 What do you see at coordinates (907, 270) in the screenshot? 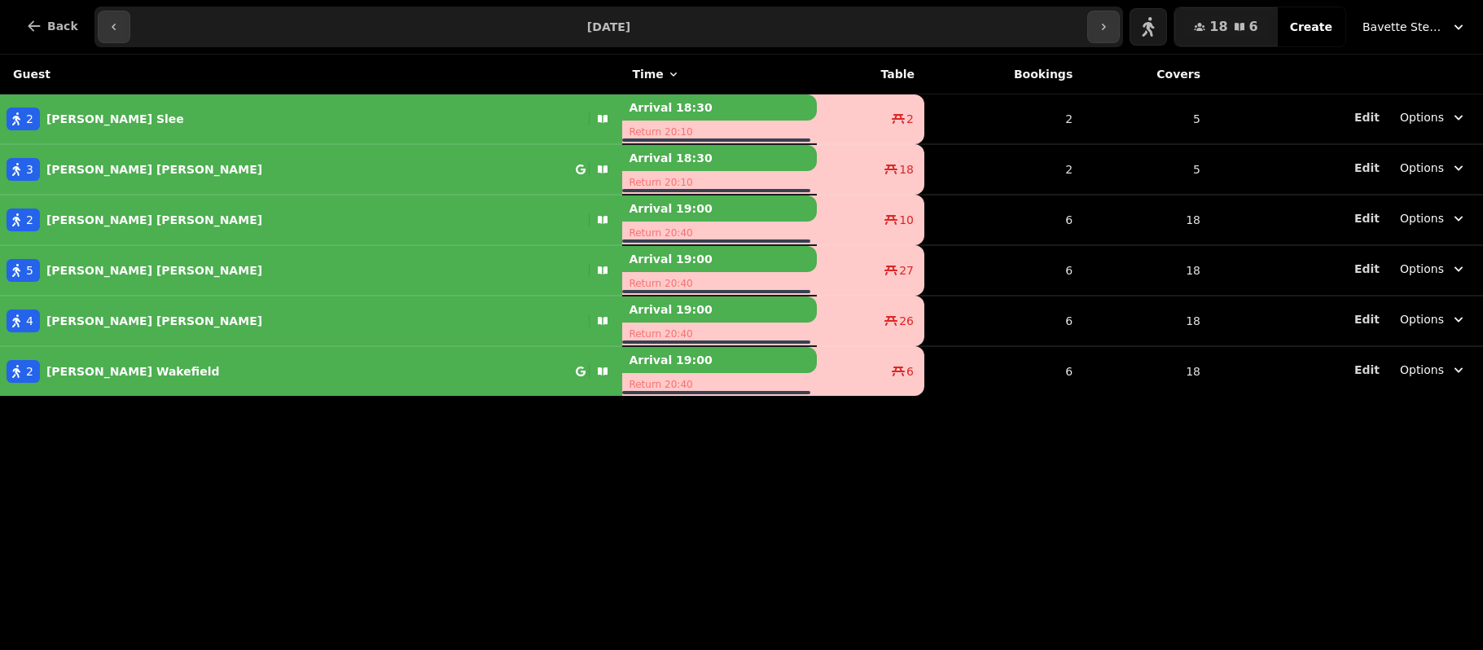
I see `span: 27` at bounding box center [907, 270].